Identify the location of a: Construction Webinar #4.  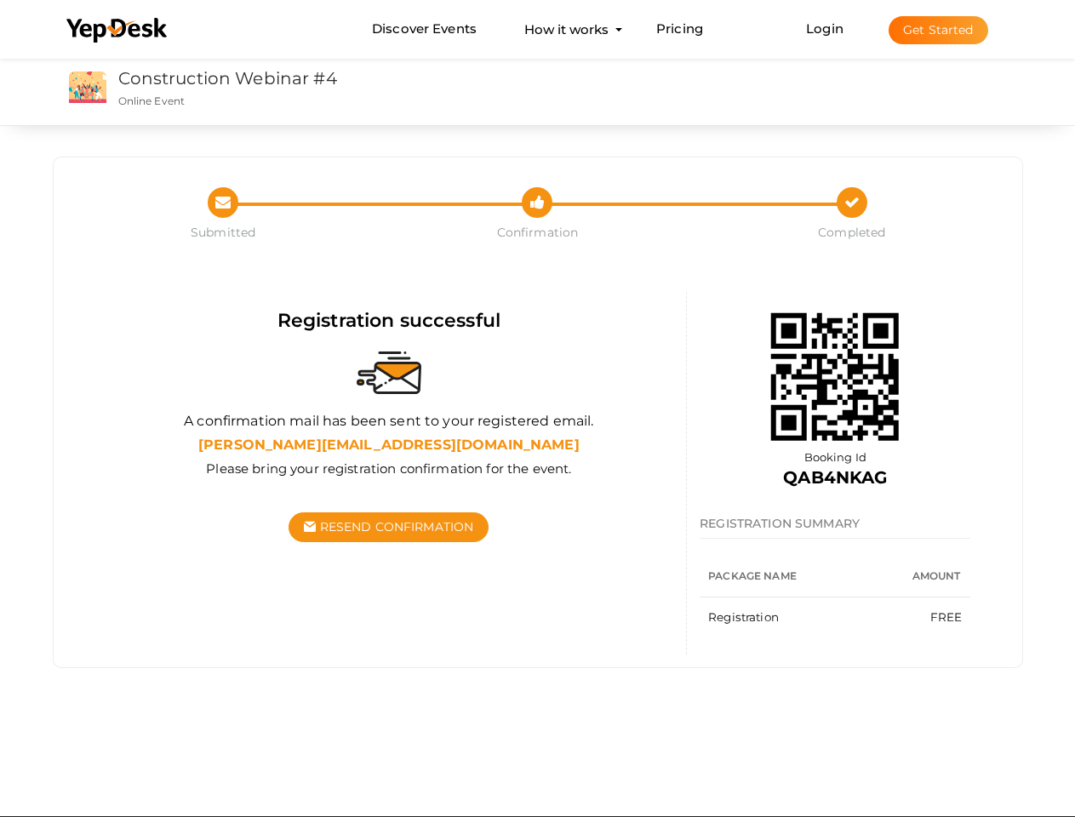
(227, 78).